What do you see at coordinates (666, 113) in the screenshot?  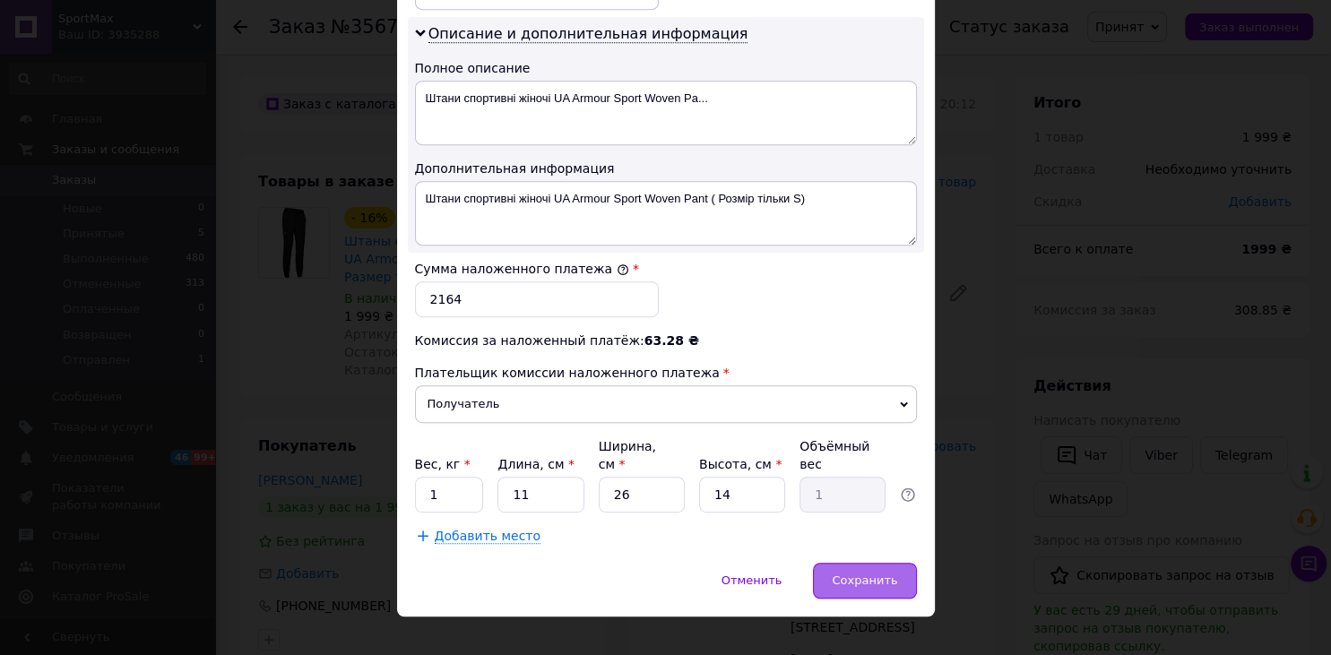 I see `textarea: Штани спортивні жіночі UA Armour Sport Woven Pa...` at bounding box center [666, 113].